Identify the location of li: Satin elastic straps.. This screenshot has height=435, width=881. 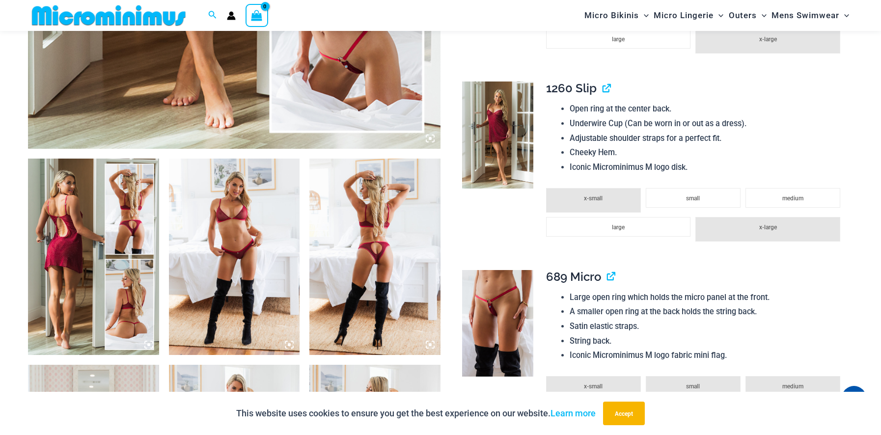
(707, 327).